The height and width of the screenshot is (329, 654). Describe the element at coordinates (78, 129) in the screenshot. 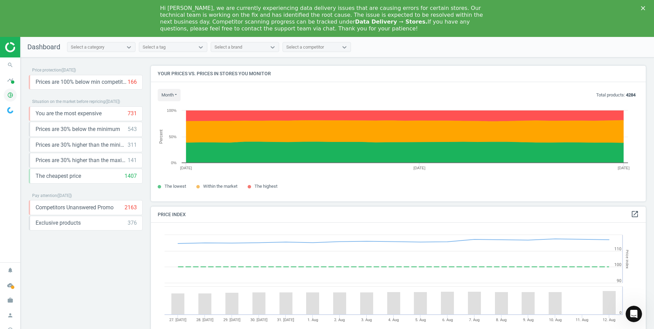

I see `span: Prices are 30% below the minimum` at that location.